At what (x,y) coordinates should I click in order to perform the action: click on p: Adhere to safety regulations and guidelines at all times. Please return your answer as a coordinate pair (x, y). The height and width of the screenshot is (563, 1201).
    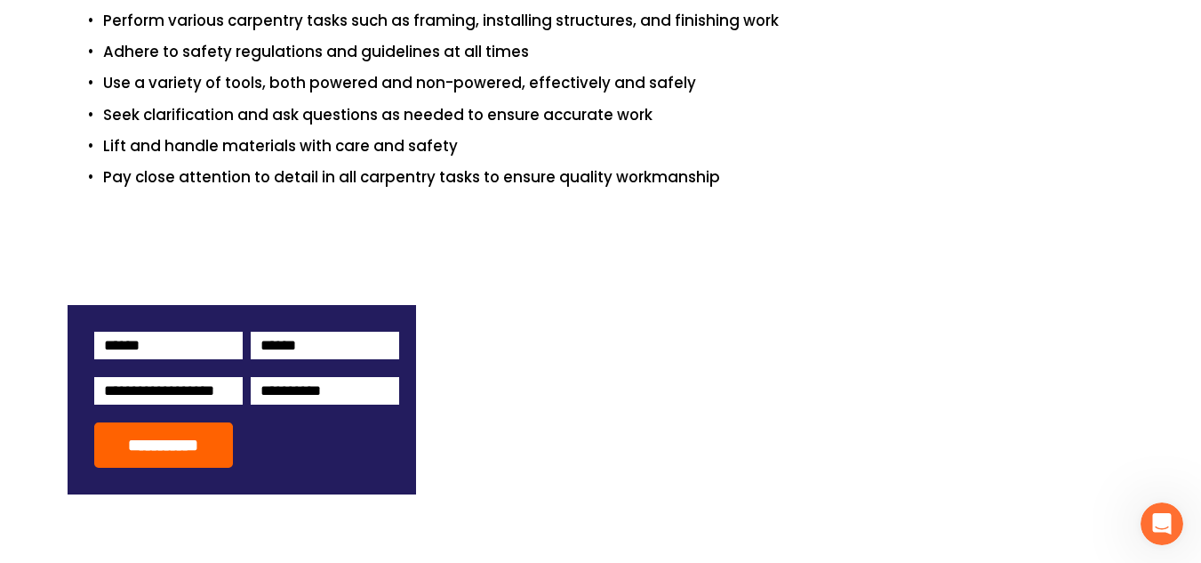
    Looking at the image, I should click on (619, 52).